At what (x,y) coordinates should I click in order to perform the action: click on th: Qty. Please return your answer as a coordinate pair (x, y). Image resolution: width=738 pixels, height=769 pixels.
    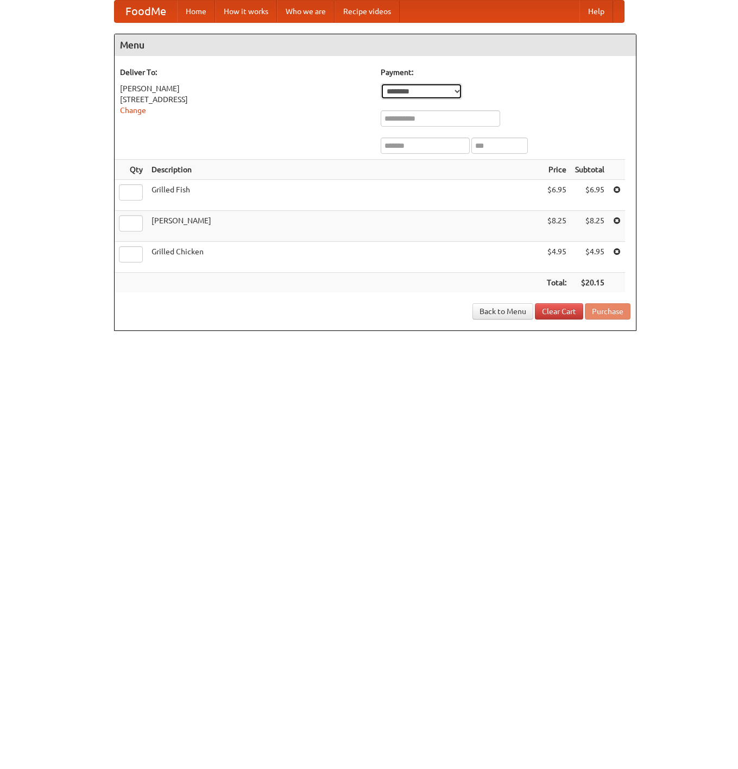
    Looking at the image, I should click on (131, 169).